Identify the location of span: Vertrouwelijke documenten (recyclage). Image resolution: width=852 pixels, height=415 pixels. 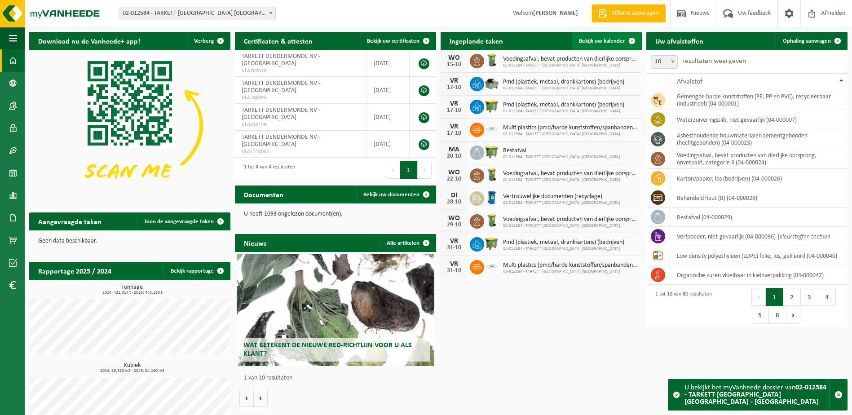
(562, 197).